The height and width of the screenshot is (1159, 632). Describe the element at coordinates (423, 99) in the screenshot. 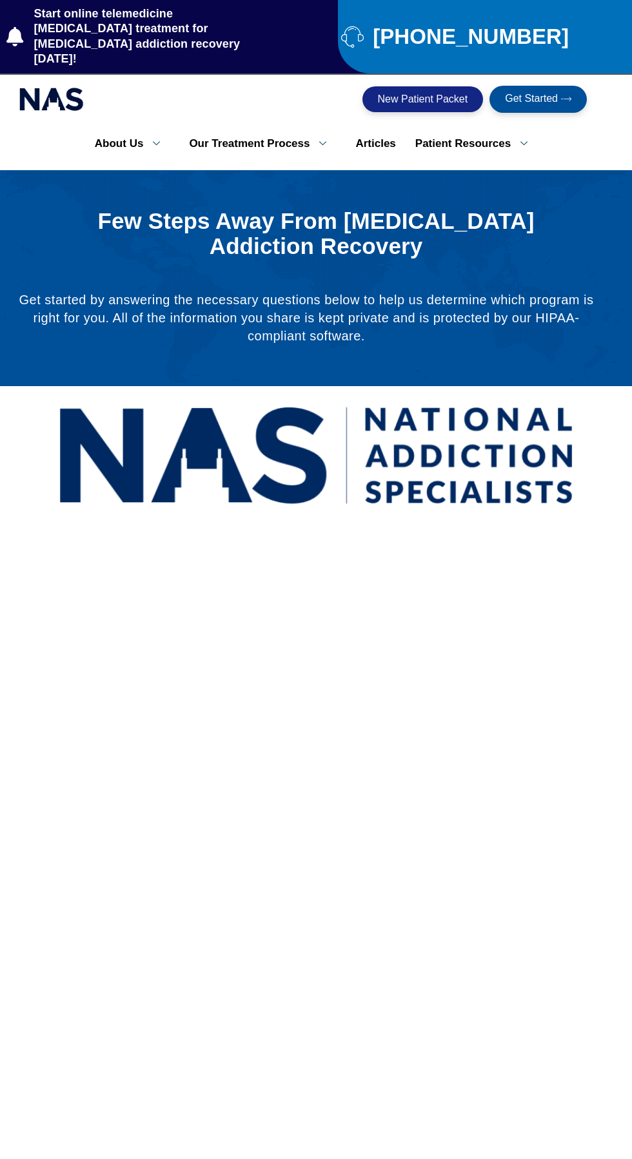

I see `span: New Patient Packet` at that location.